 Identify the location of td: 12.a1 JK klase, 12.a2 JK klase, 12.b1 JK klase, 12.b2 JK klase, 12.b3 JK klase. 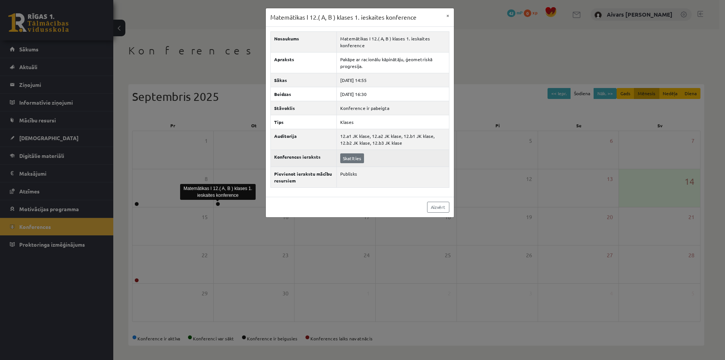
(393, 139).